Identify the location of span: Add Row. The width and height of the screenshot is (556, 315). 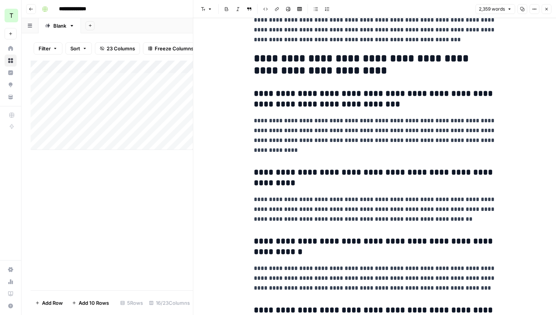
(52, 303).